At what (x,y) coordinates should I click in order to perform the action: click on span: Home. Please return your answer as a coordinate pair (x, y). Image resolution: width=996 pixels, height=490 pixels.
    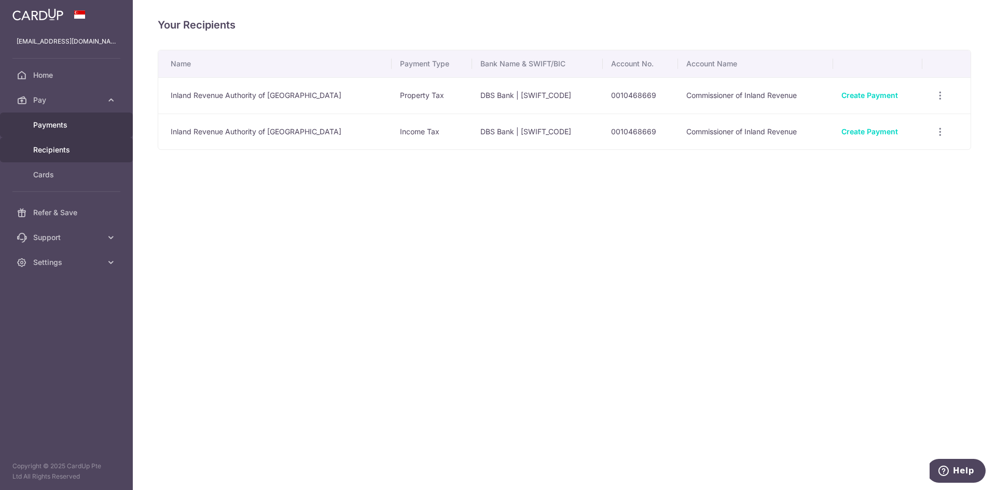
    Looking at the image, I should click on (67, 75).